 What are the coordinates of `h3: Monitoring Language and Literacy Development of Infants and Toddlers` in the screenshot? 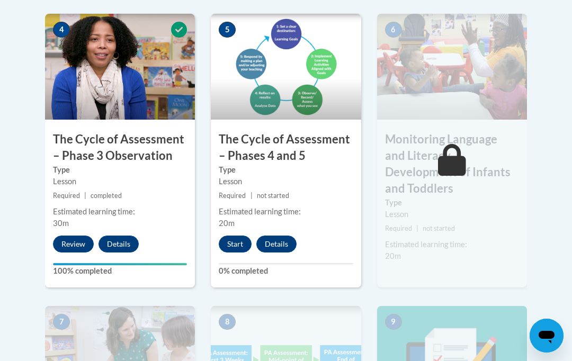 It's located at (452, 164).